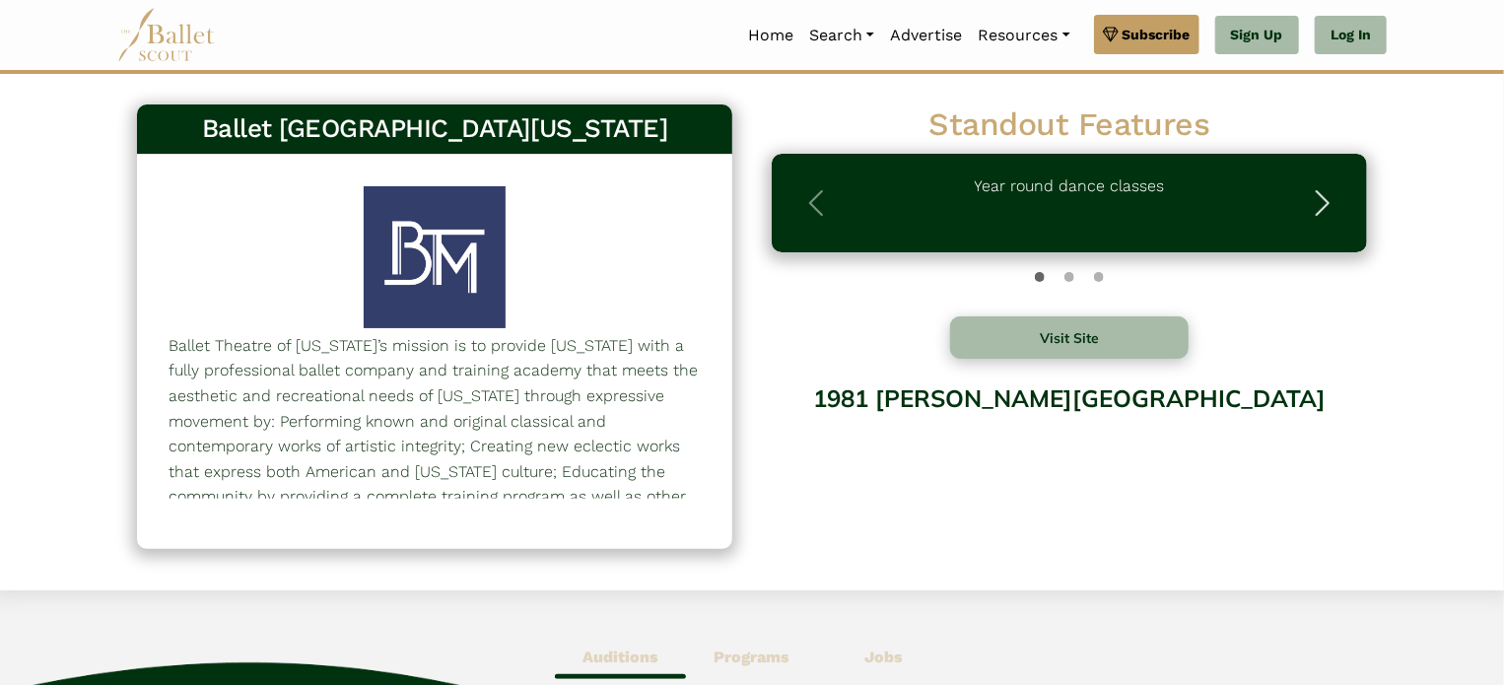 The height and width of the screenshot is (685, 1504). Describe the element at coordinates (926, 35) in the screenshot. I see `a: Advertise` at that location.